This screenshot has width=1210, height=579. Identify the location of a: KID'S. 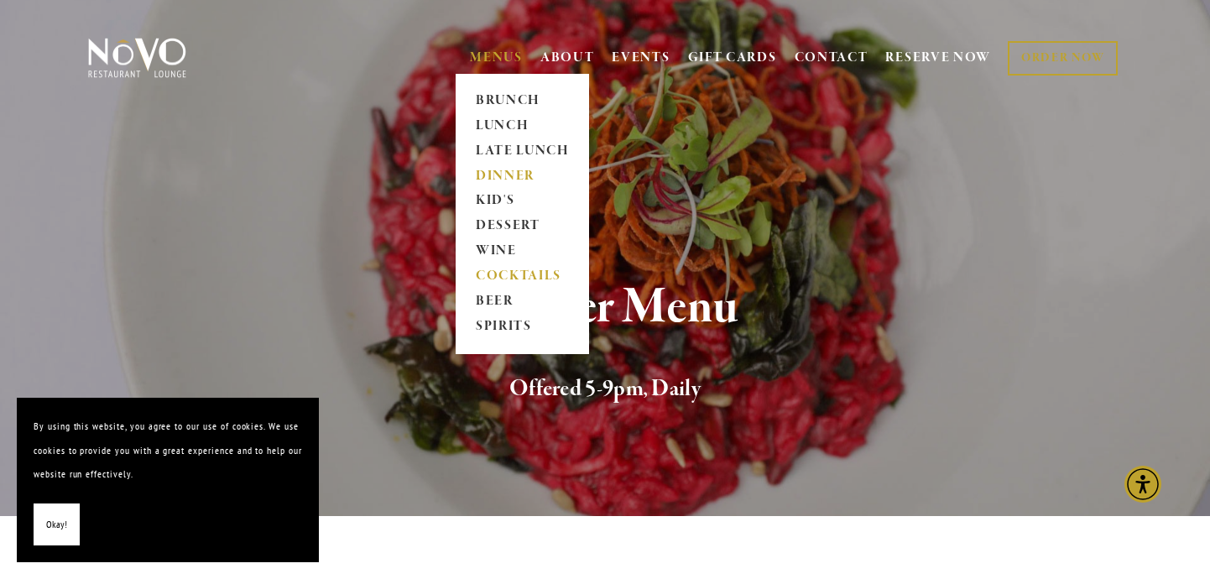
(522, 201).